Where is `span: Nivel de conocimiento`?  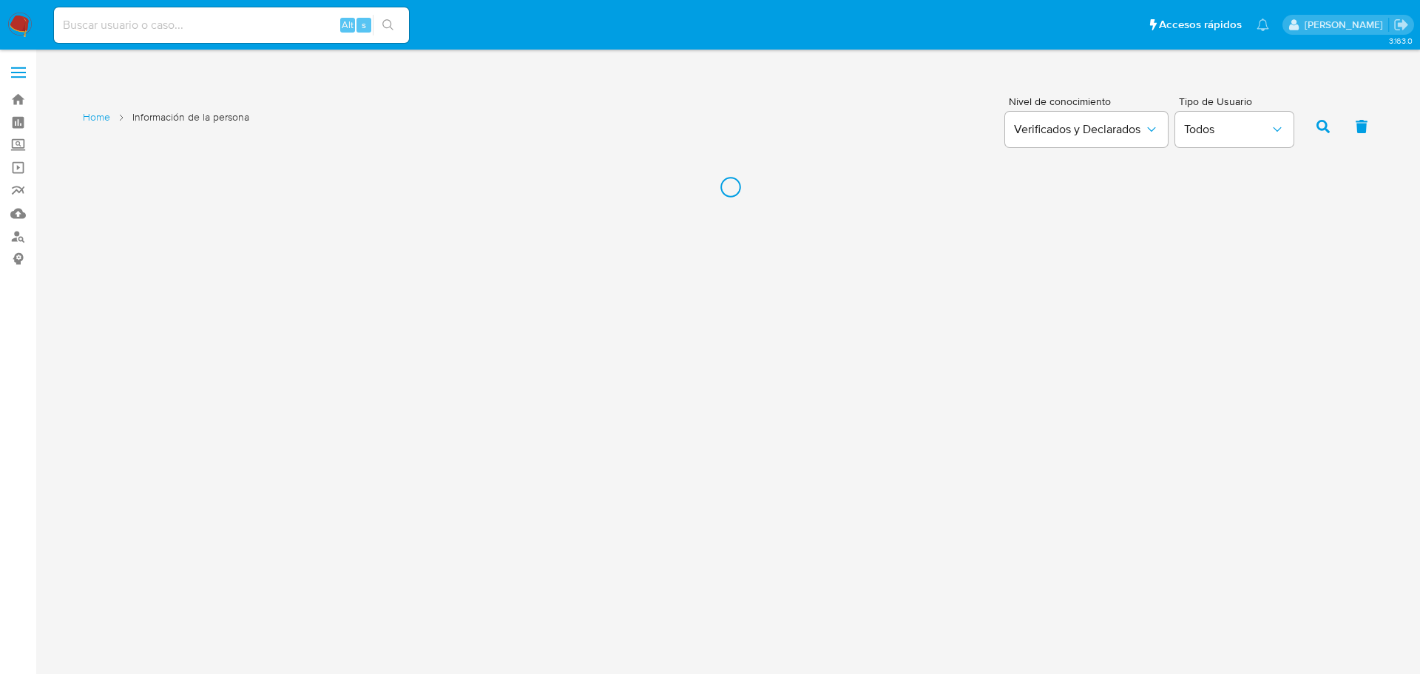 span: Nivel de conocimiento is located at coordinates (1088, 101).